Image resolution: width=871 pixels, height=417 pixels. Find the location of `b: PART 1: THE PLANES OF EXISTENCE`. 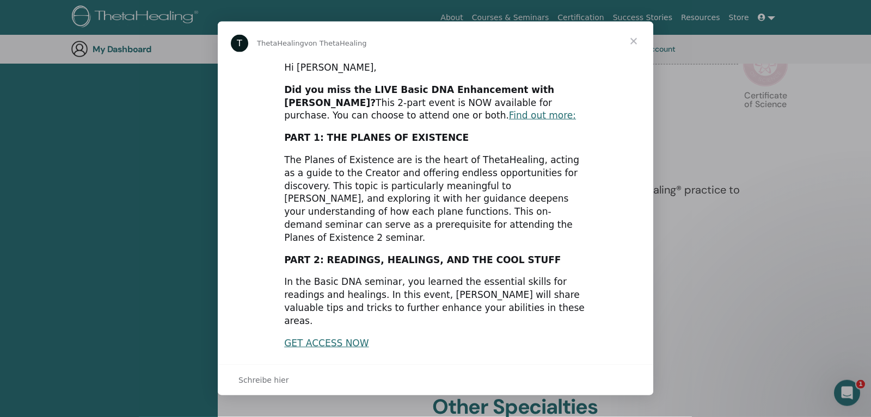

b: PART 1: THE PLANES OF EXISTENCE is located at coordinates (376, 138).